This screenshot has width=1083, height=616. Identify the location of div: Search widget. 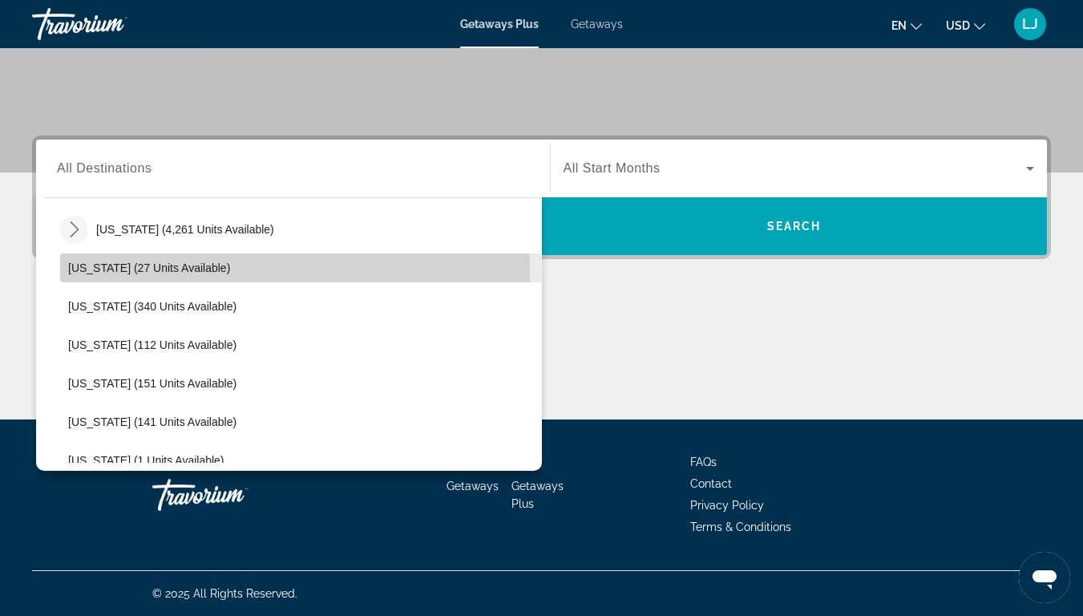
(541, 197).